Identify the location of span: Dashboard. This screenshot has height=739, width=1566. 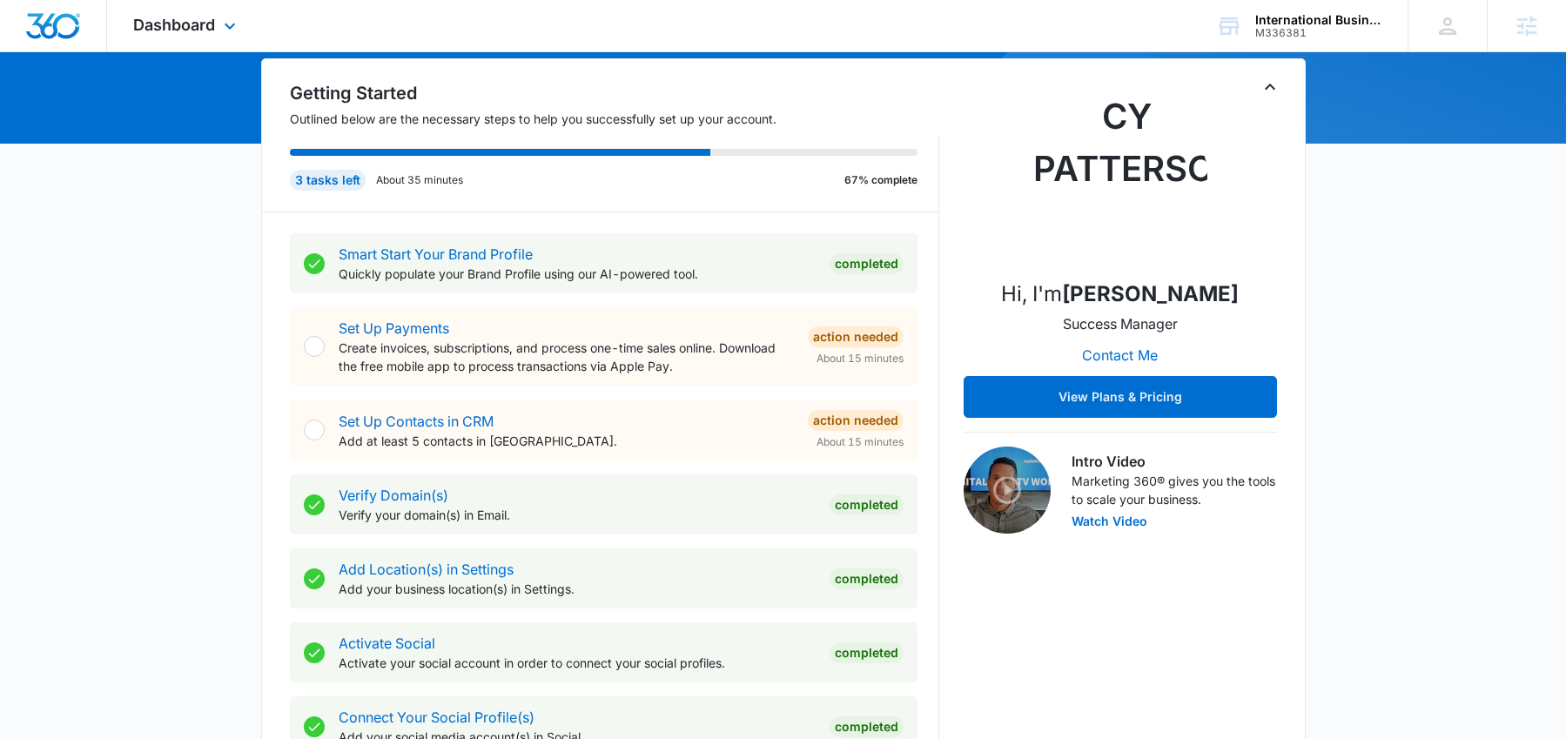
(174, 24).